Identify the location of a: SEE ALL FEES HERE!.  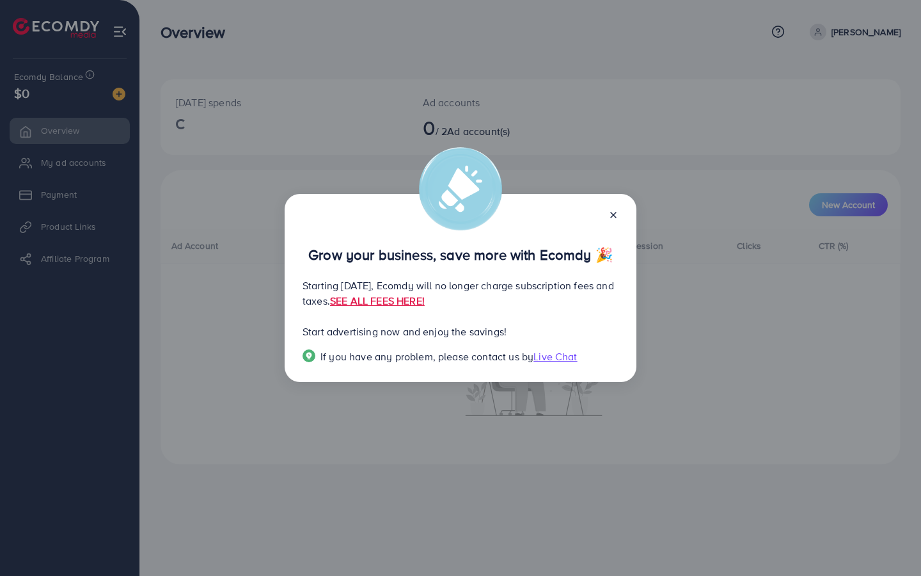
(377, 301).